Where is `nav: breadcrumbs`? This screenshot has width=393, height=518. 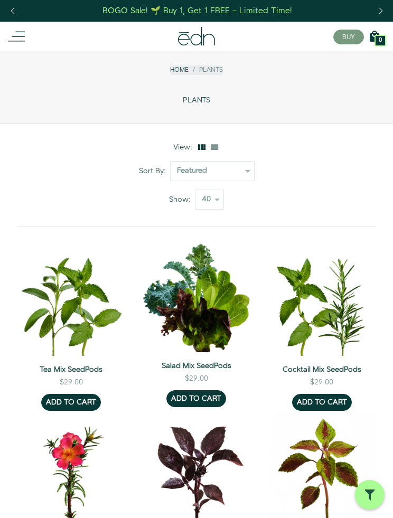 nav: breadcrumbs is located at coordinates (196, 70).